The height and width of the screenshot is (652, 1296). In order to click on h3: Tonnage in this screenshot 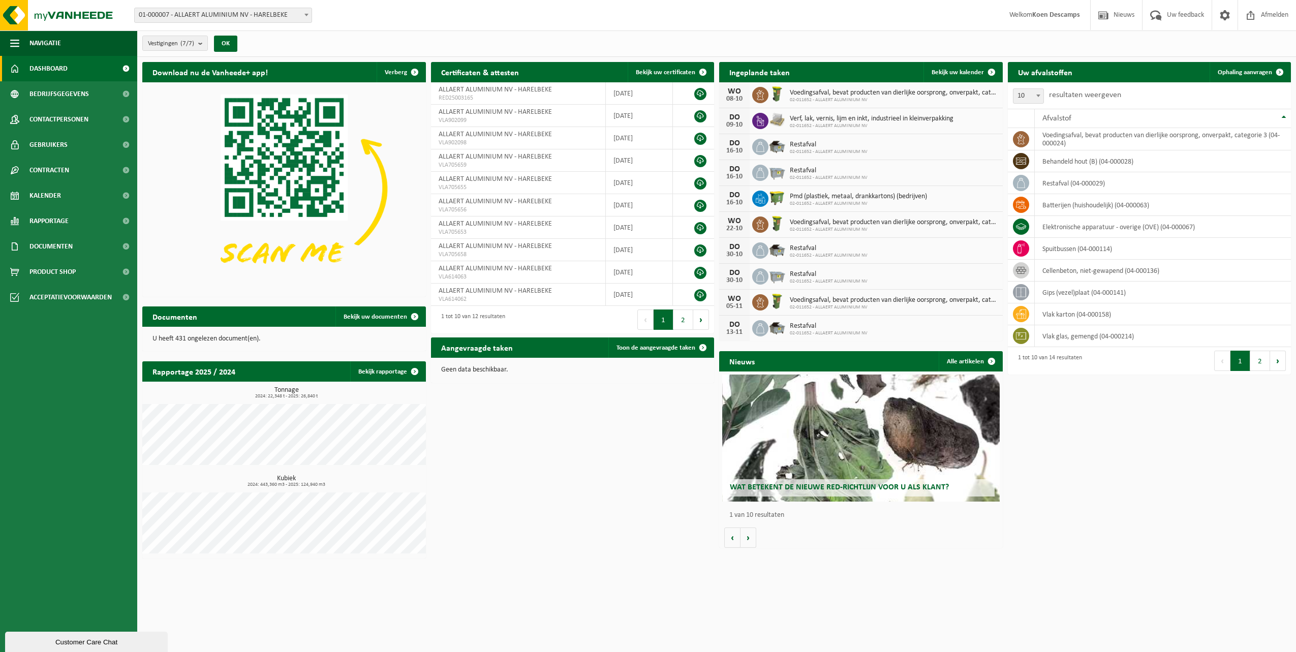, I will do `click(287, 393)`.